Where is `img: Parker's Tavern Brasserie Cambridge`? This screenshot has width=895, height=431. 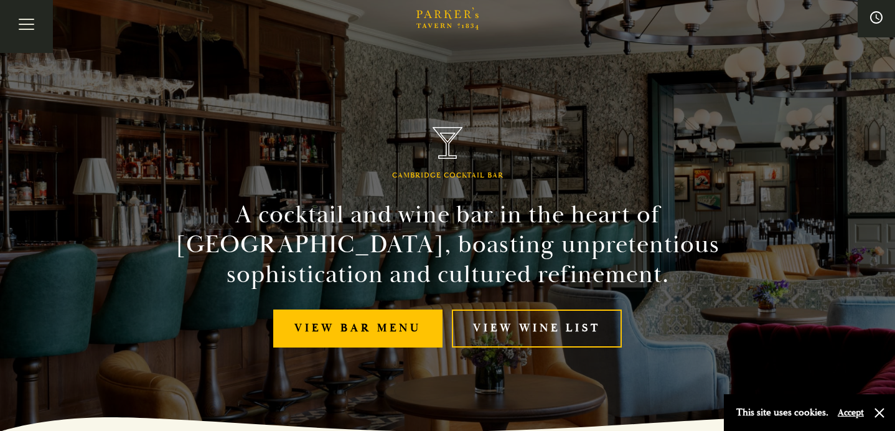
img: Parker's Tavern Brasserie Cambridge is located at coordinates (448, 143).